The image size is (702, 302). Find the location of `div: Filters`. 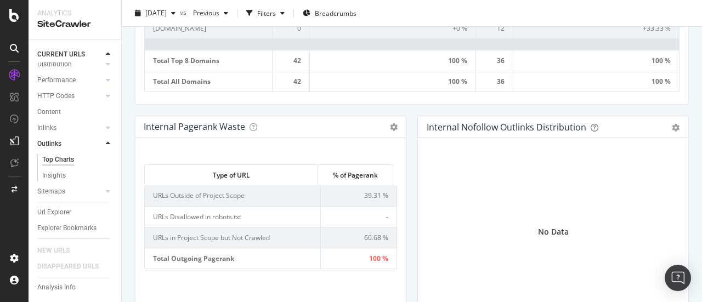

div: Filters is located at coordinates (267, 13).